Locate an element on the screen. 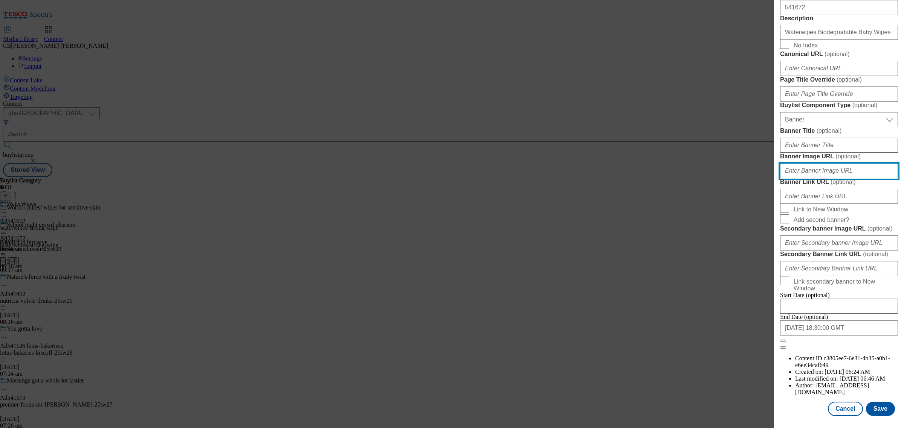 This screenshot has height=428, width=904. input: Enter Secondary banner Image URL is located at coordinates (839, 243).